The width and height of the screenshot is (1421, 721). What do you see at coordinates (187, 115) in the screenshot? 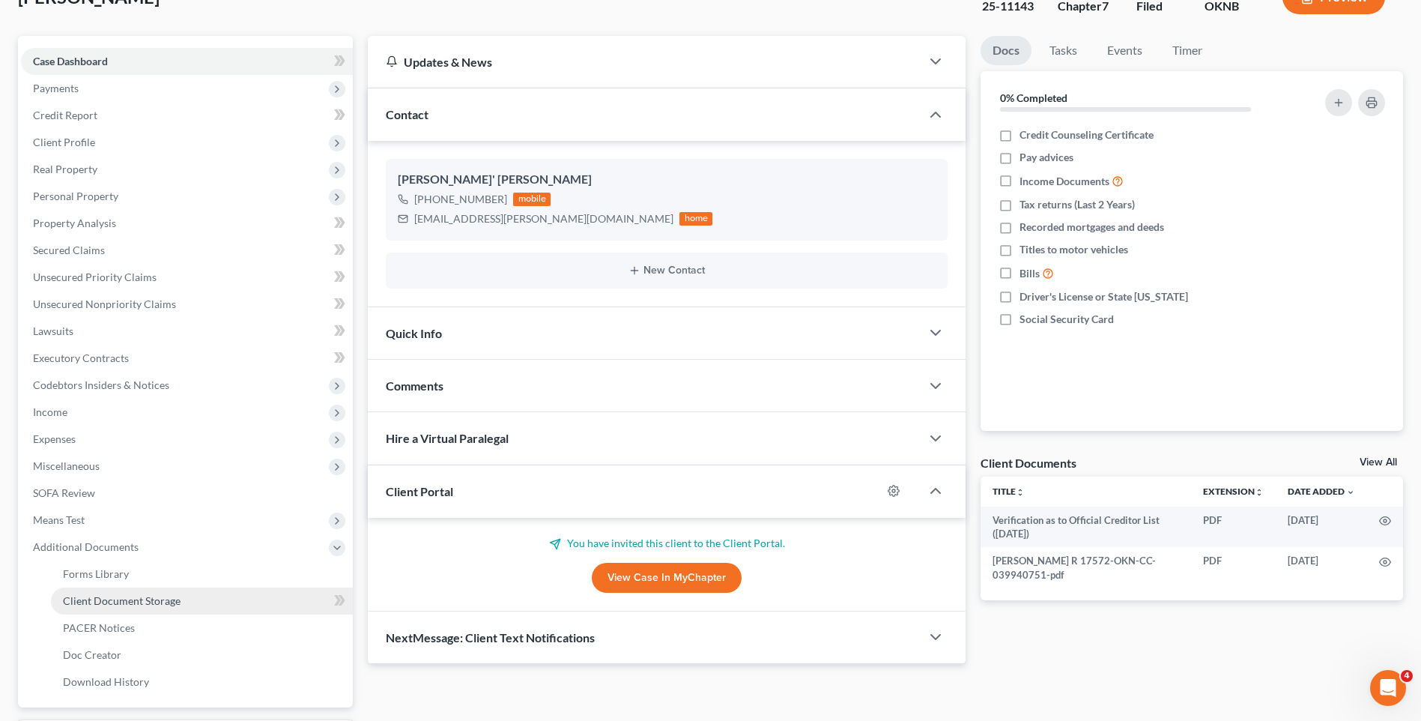
I see `a: Credit Report` at bounding box center [187, 115].